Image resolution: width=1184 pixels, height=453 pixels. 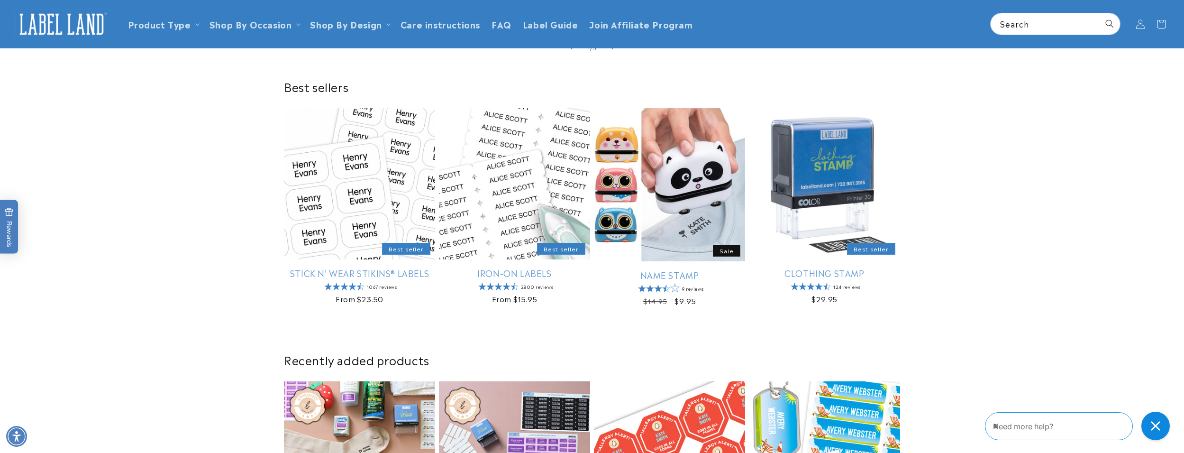 I want to click on ul: Slider, so click(x=592, y=211).